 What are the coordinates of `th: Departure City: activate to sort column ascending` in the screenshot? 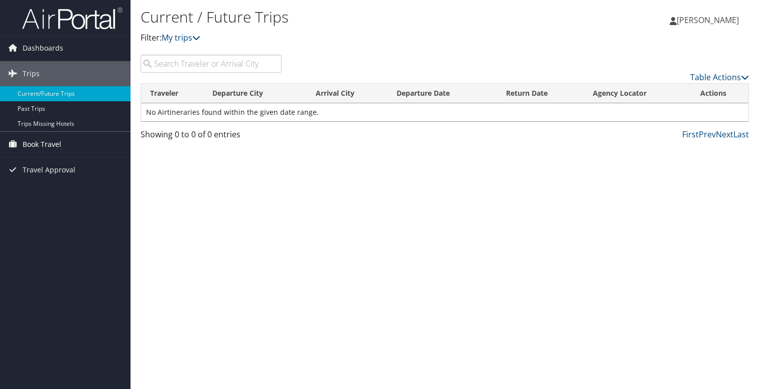 It's located at (255, 93).